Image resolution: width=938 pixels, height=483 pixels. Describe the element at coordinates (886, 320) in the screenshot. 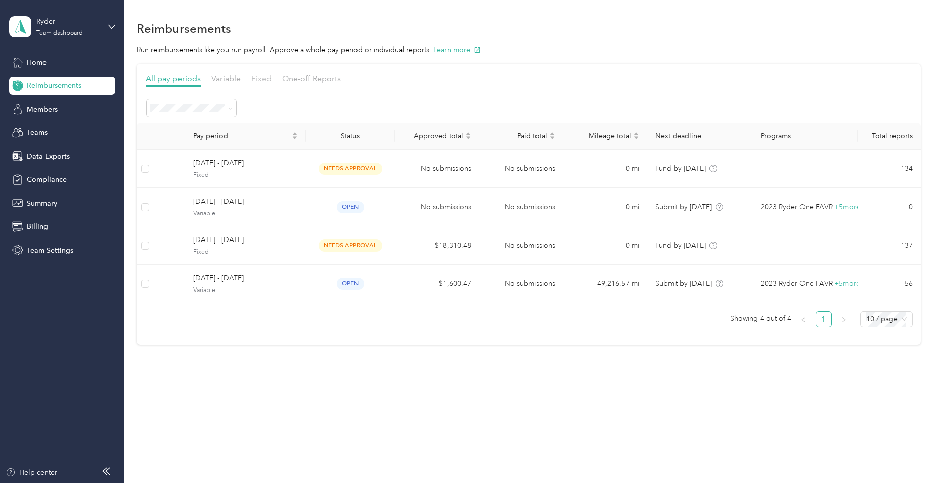

I see `div: Page Size` at that location.